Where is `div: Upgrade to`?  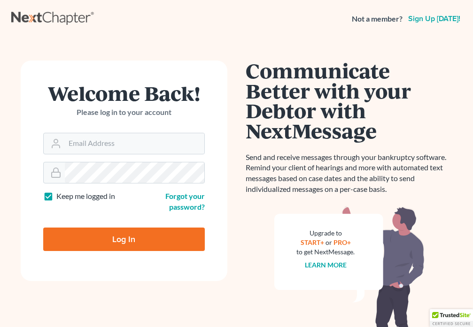 div: Upgrade to is located at coordinates (326, 233).